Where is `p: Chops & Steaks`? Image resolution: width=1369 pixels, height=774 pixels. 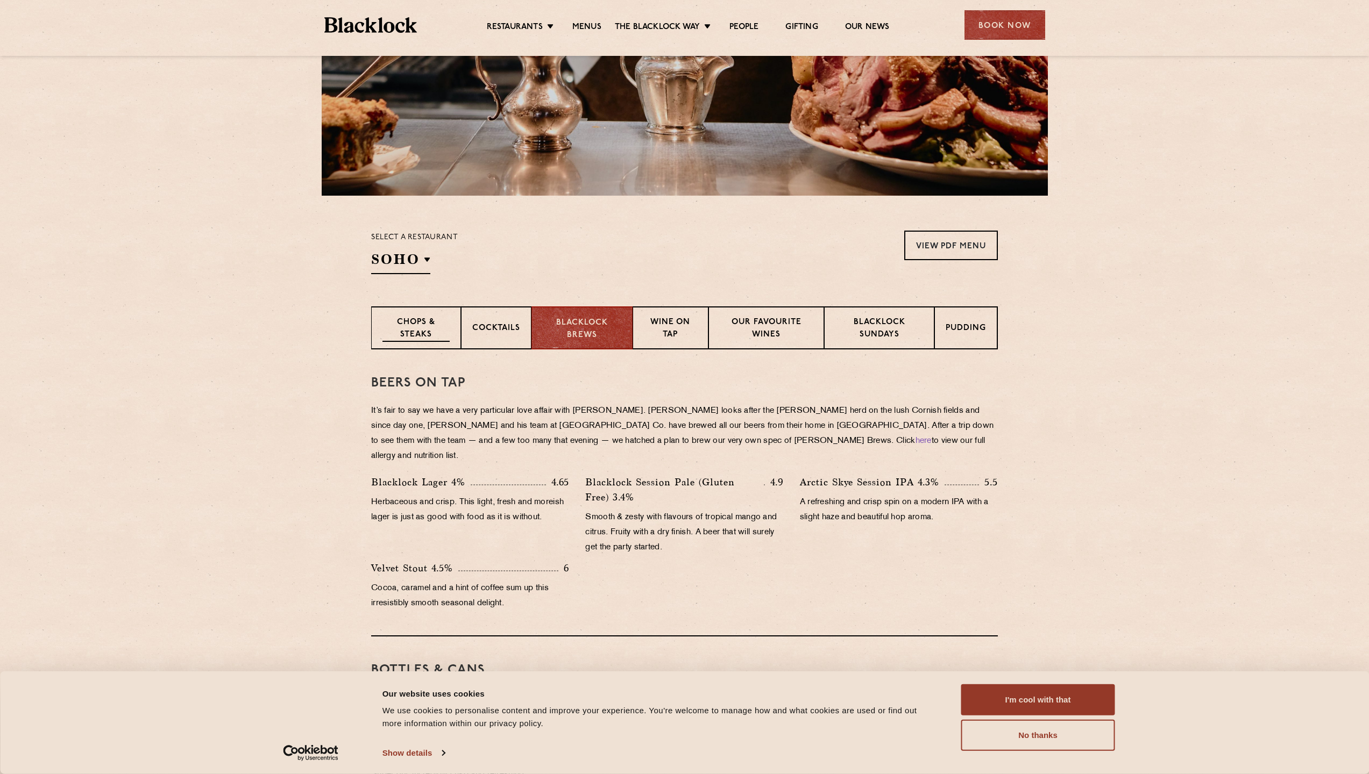 p: Chops & Steaks is located at coordinates (416, 329).